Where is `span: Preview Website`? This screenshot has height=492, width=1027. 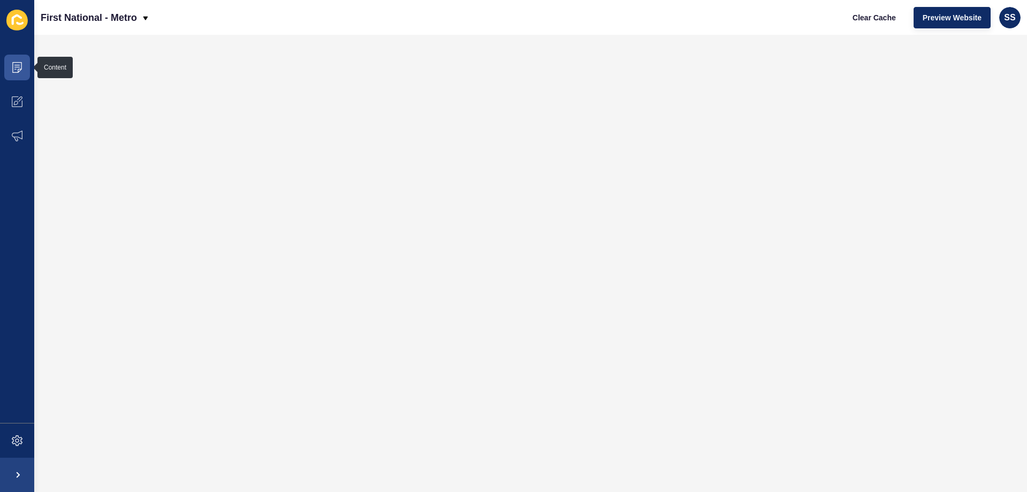
span: Preview Website is located at coordinates (952, 18).